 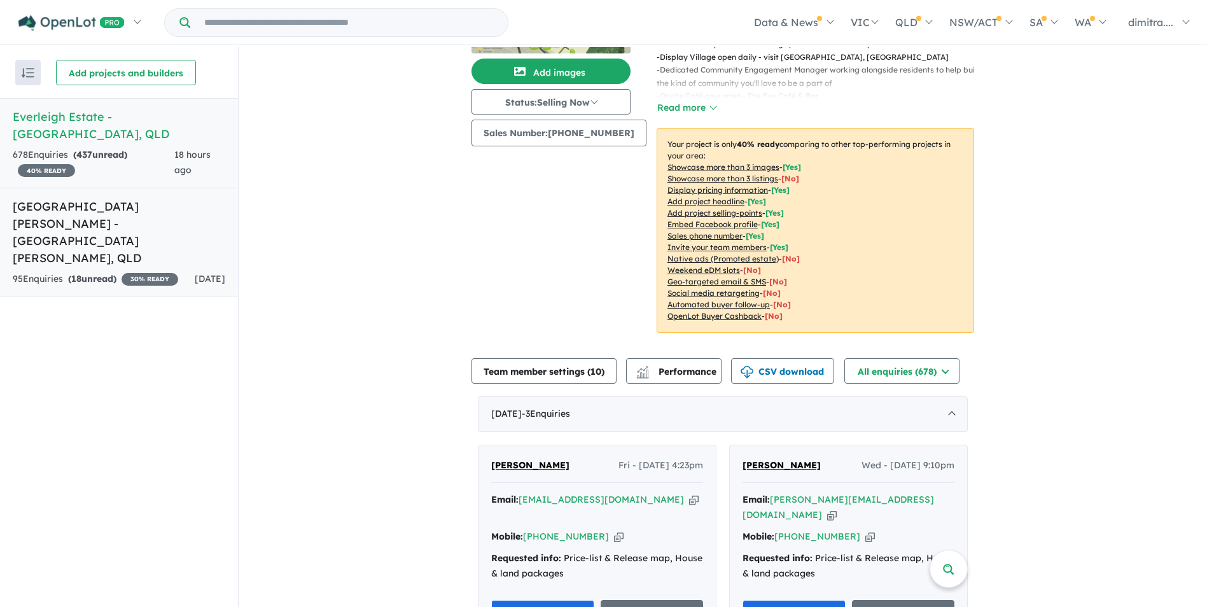 What do you see at coordinates (674, 371) in the screenshot?
I see `button: Performance` at bounding box center [674, 371].